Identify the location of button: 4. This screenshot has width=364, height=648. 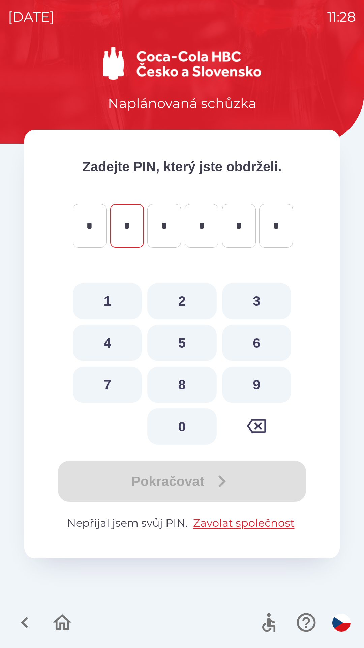
(107, 343).